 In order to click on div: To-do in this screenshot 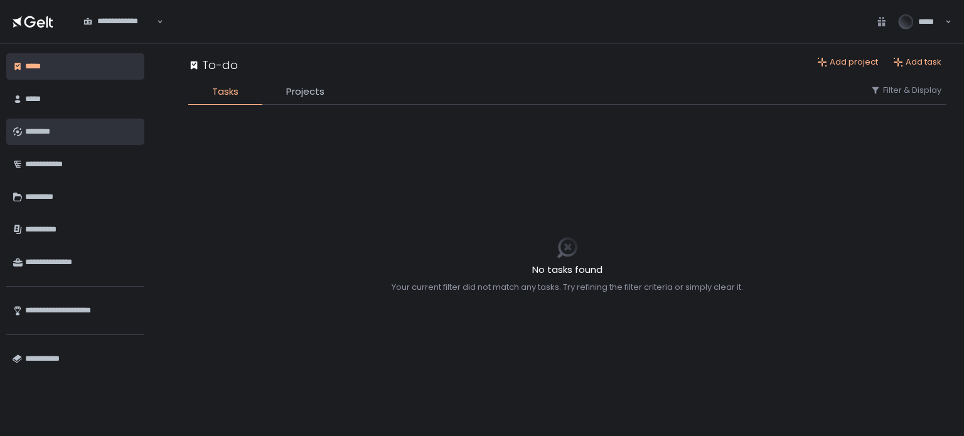, I will do `click(213, 65)`.